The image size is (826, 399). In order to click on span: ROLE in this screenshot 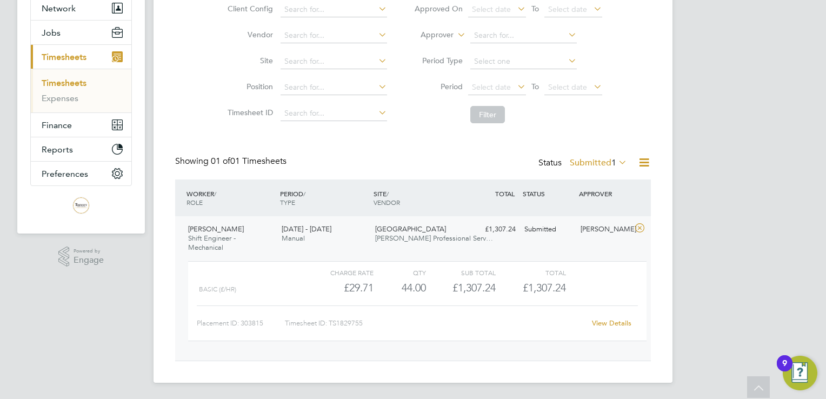, I will do `click(195, 202)`.